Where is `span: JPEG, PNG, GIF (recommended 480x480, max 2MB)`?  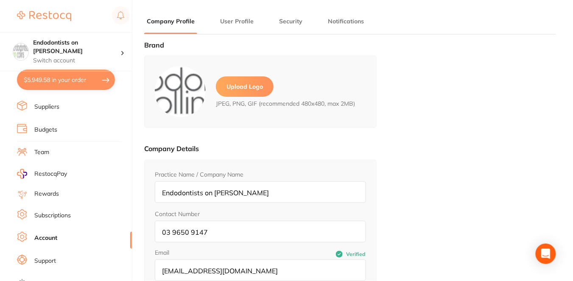
span: JPEG, PNG, GIF (recommended 480x480, max 2MB) is located at coordinates (285, 103).